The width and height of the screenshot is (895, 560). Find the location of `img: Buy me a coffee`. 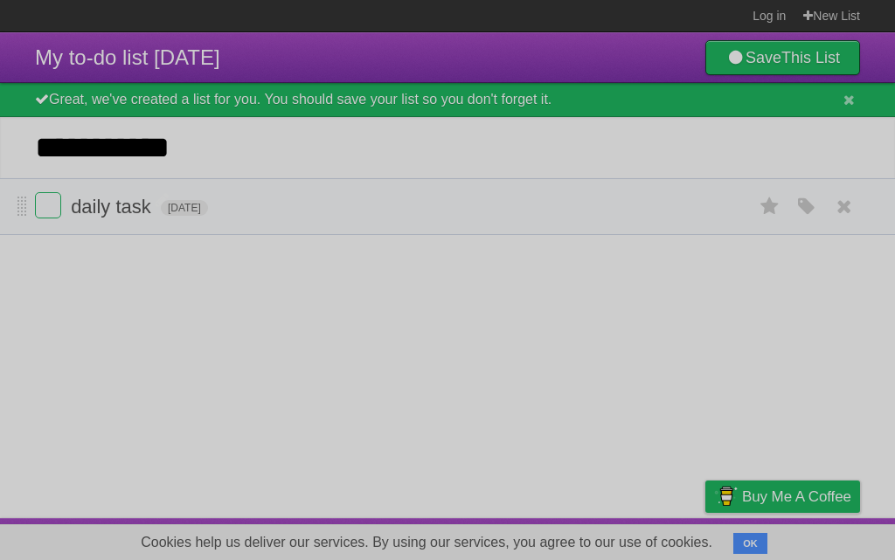

img: Buy me a coffee is located at coordinates (725, 496).